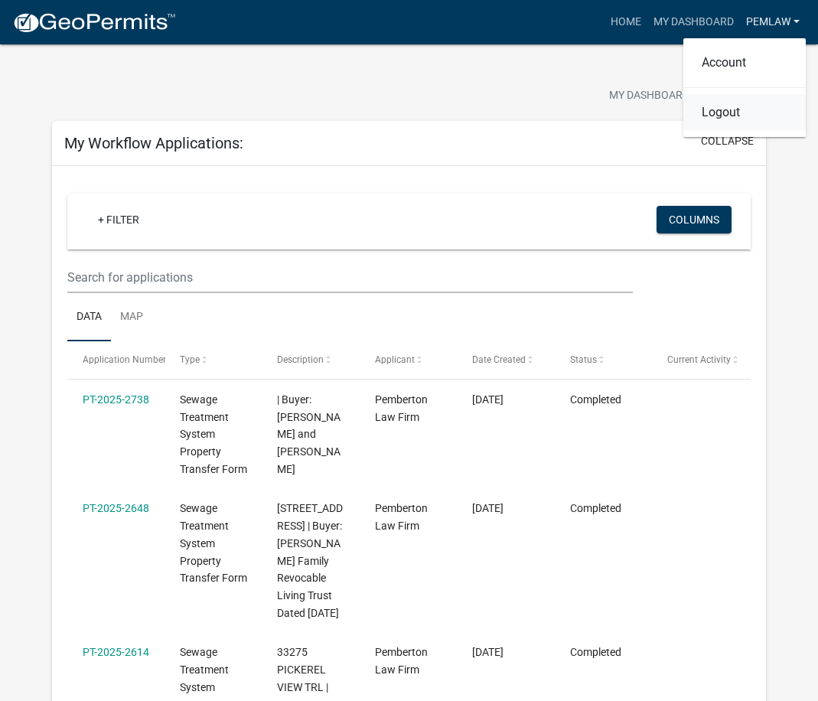  What do you see at coordinates (488, 652) in the screenshot?
I see `span: 09/29/2025` at bounding box center [488, 652].